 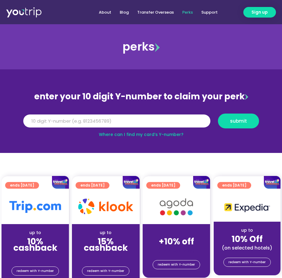 What do you see at coordinates (247, 239) in the screenshot?
I see `strong: 10% Off` at bounding box center [247, 239].